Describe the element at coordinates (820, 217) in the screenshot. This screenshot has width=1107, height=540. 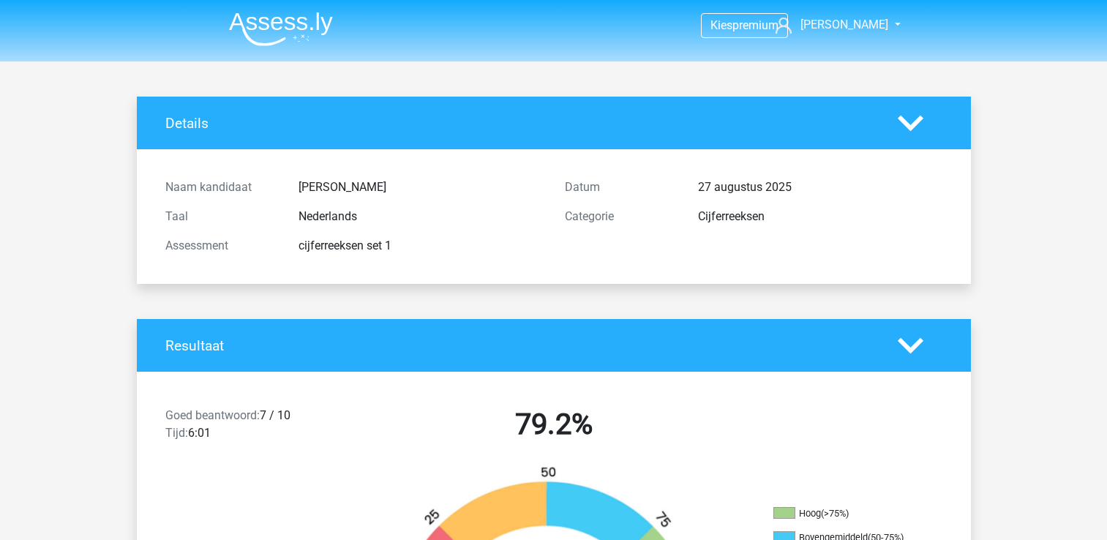
I see `div: Cijferreeksen` at that location.